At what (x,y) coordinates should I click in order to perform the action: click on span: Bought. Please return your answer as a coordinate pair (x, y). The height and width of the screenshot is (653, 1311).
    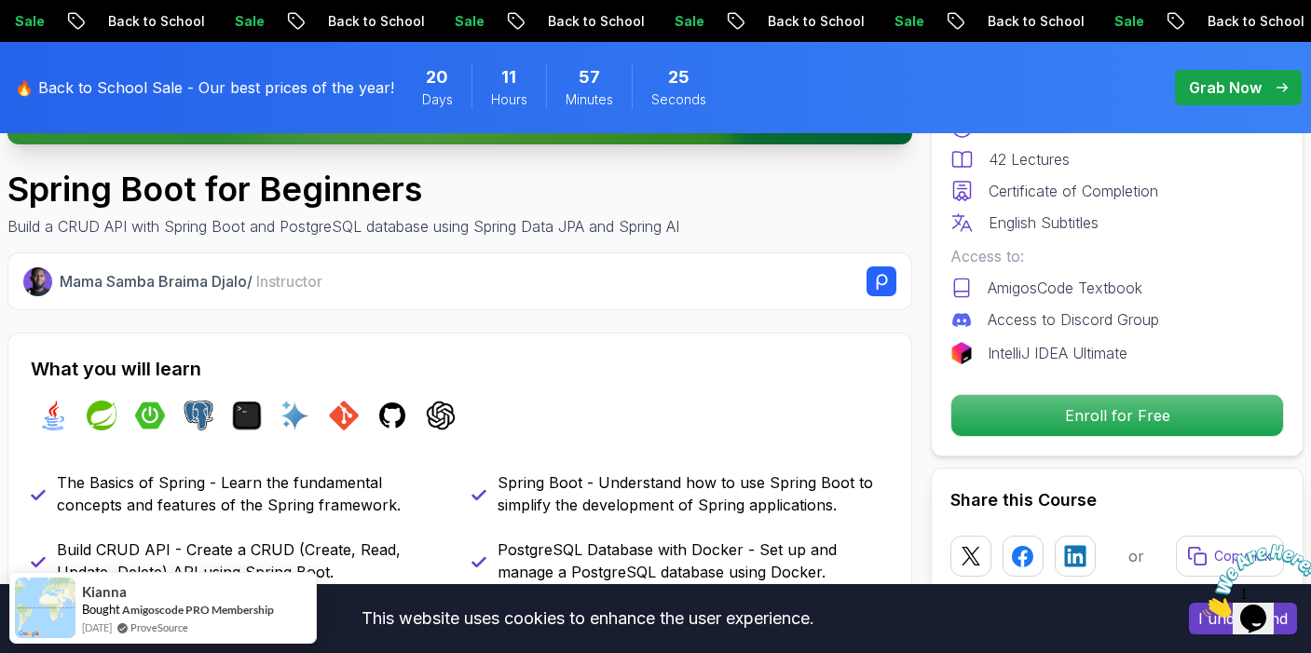
    Looking at the image, I should click on (101, 609).